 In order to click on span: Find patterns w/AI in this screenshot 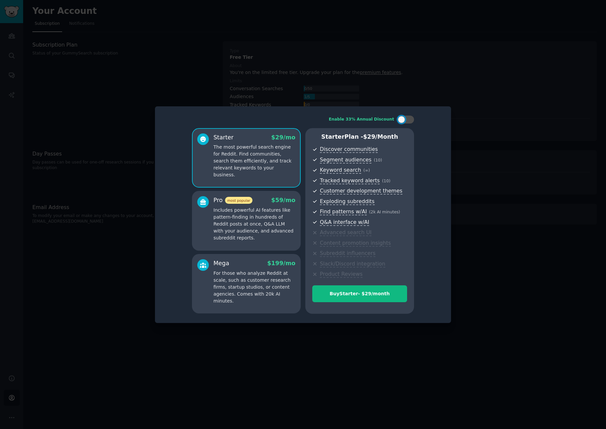, I will do `click(343, 212)`.